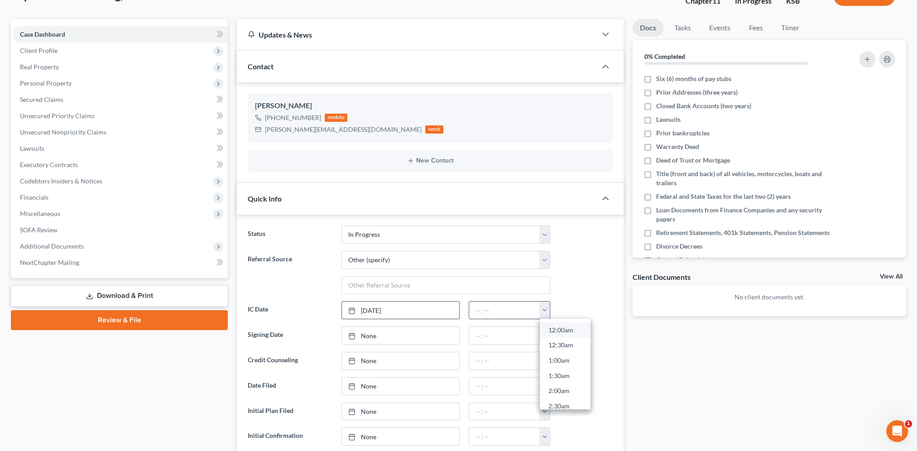 Image resolution: width=917 pixels, height=451 pixels. I want to click on a: Executory Contracts, so click(120, 165).